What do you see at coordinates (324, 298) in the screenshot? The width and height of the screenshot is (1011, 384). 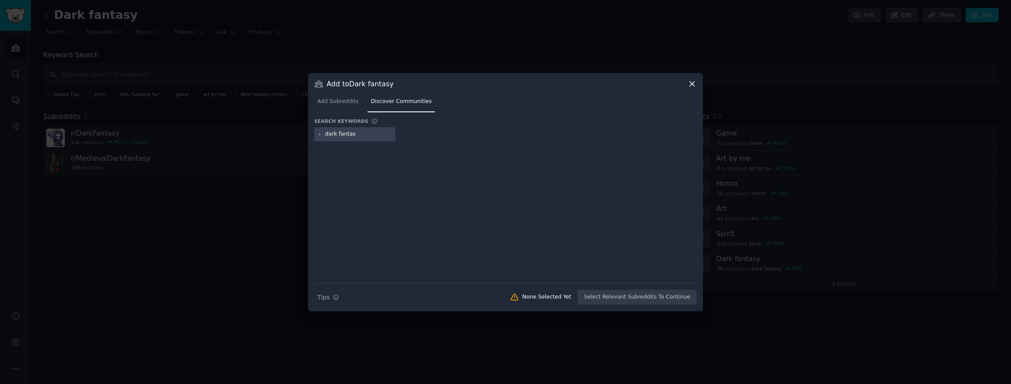 I see `span: Tips` at bounding box center [324, 298].